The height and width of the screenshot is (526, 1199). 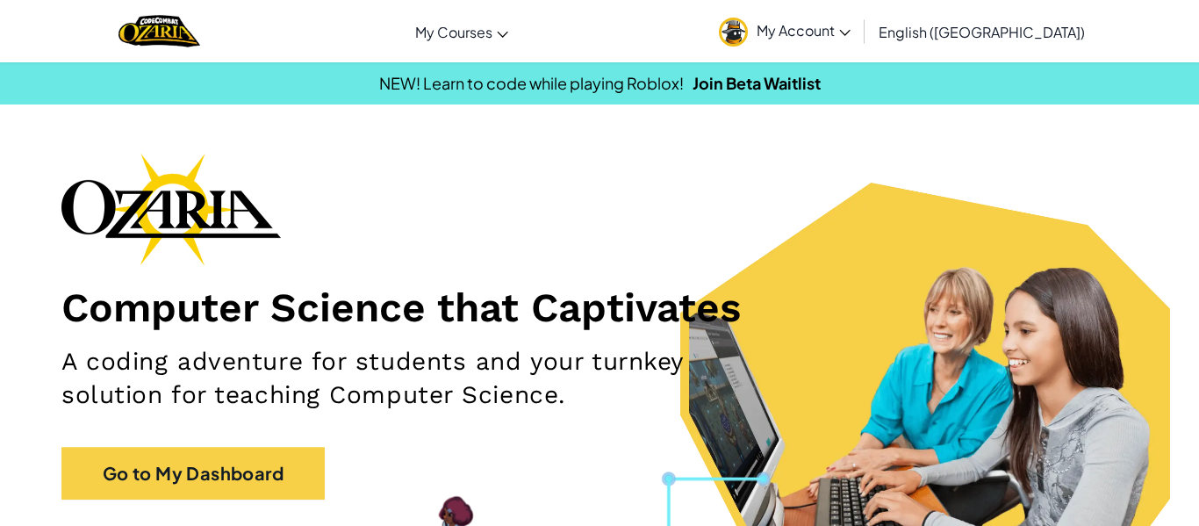 I want to click on span: My Account, so click(x=803, y=30).